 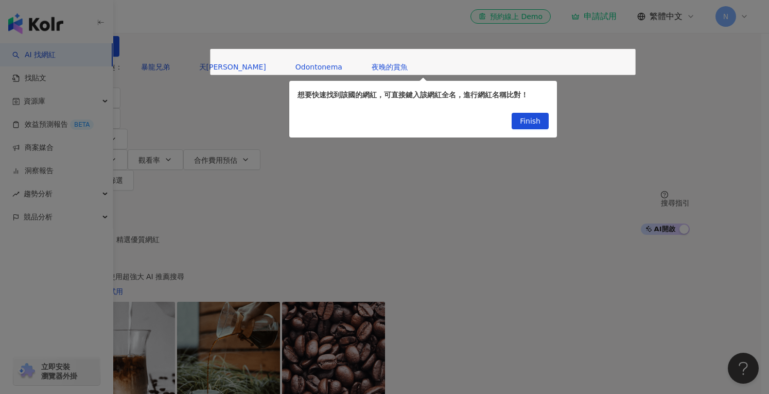 What do you see at coordinates (390, 67) in the screenshot?
I see `button: 夜晚的賞魚` at bounding box center [390, 67].